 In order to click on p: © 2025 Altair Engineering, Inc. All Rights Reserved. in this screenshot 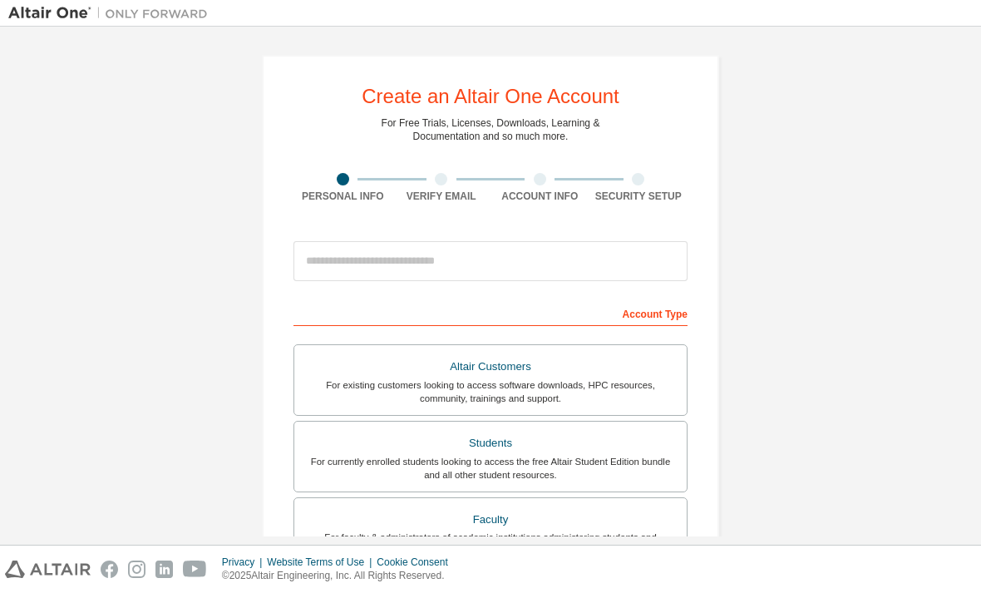, I will do `click(340, 575)`.